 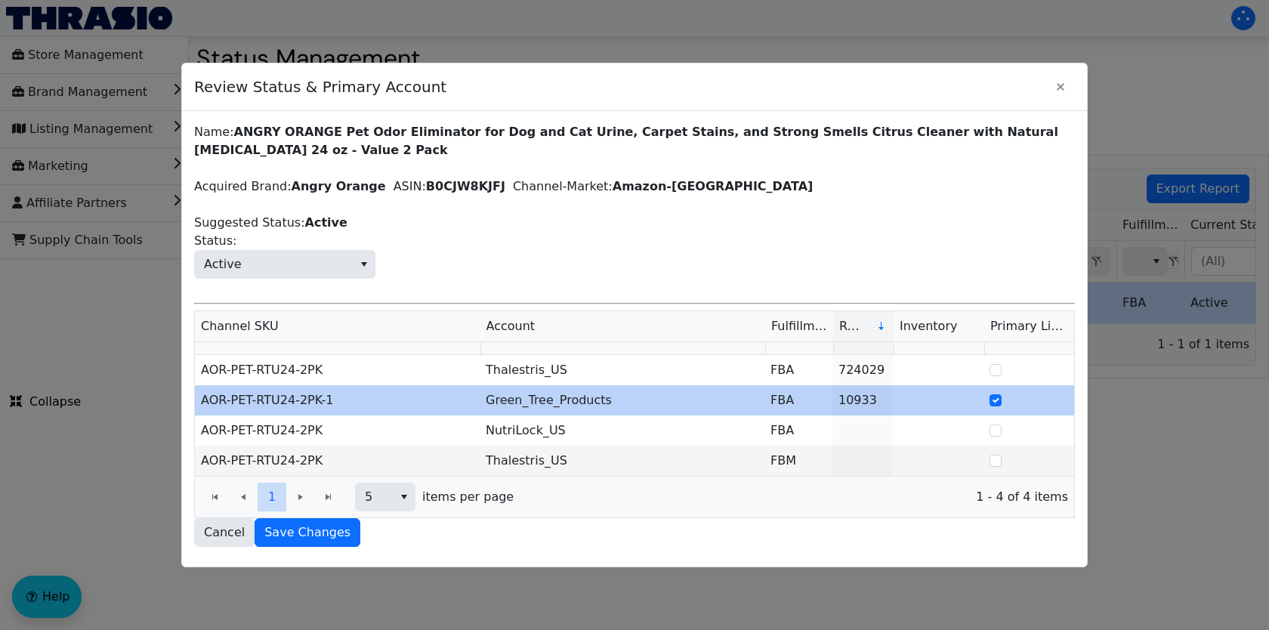 I want to click on span: Channel SKU, so click(x=240, y=326).